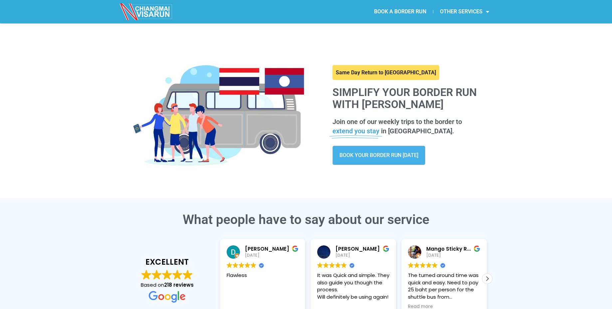 Image resolution: width=612 pixels, height=309 pixels. I want to click on span: Based on, so click(167, 284).